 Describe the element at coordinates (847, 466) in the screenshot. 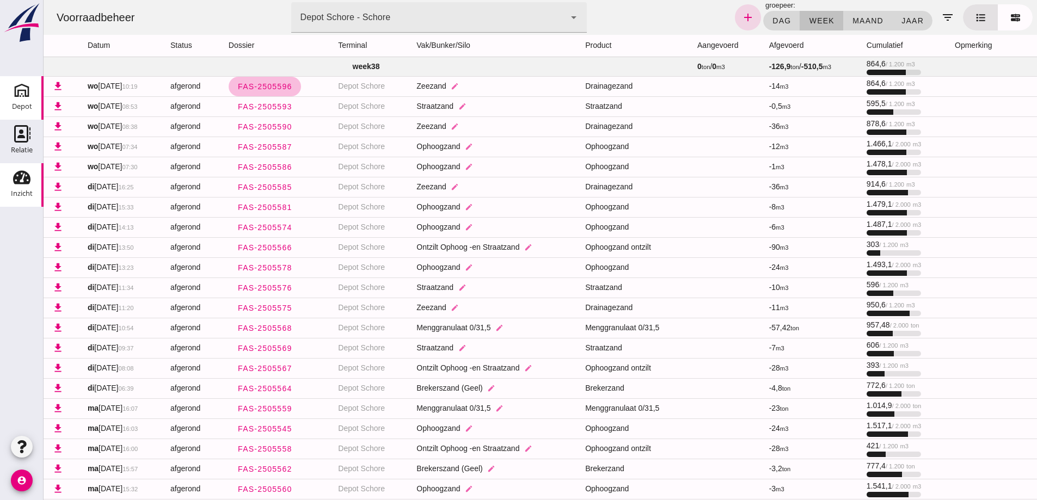

I see `span: 777,4` at that location.